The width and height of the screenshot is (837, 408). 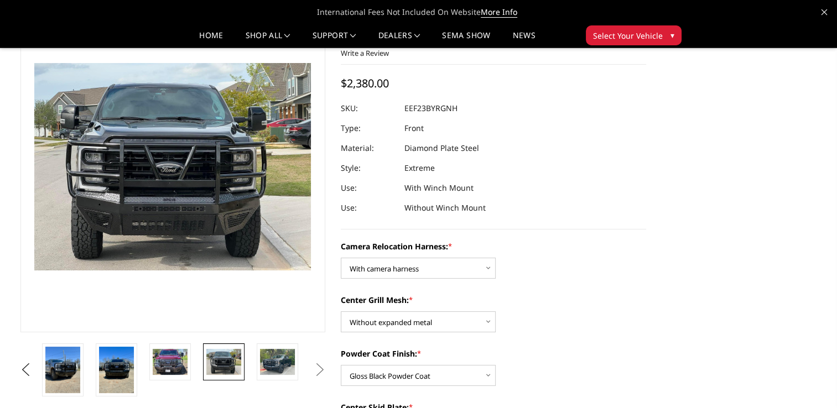 What do you see at coordinates (494, 354) in the screenshot?
I see `label: Powder Coat Finish:` at bounding box center [494, 354].